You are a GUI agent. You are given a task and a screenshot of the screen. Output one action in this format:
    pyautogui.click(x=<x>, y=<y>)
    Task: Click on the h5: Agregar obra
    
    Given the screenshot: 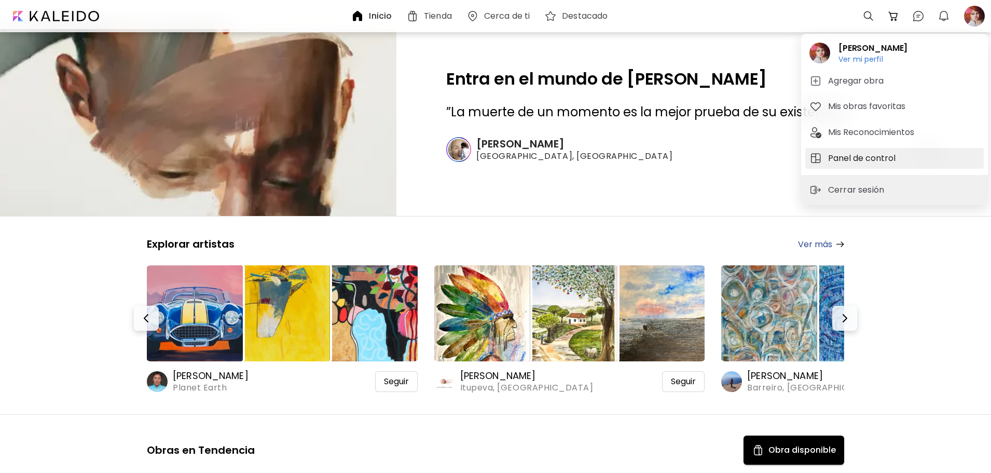 What is the action you would take?
    pyautogui.click(x=857, y=81)
    